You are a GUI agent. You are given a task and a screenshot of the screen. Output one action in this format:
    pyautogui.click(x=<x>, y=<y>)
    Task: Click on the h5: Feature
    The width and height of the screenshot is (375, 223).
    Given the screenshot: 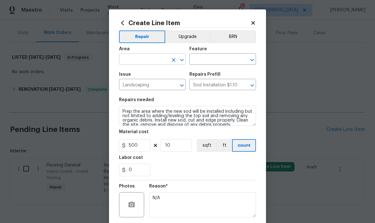 What is the action you would take?
    pyautogui.click(x=198, y=49)
    